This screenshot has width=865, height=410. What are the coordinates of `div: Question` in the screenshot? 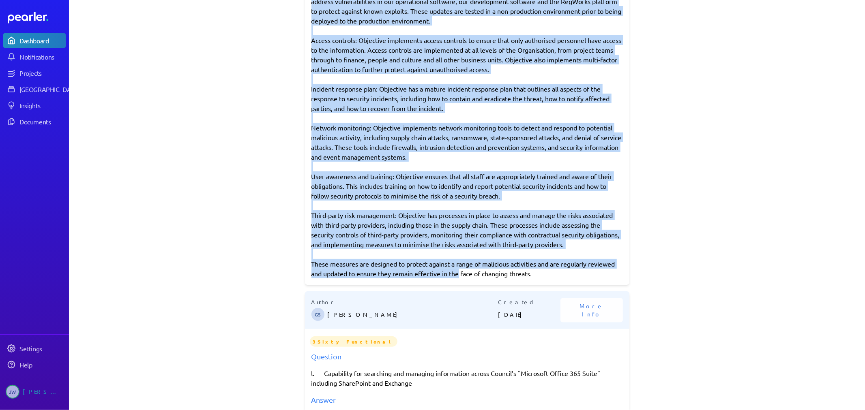 It's located at (467, 357).